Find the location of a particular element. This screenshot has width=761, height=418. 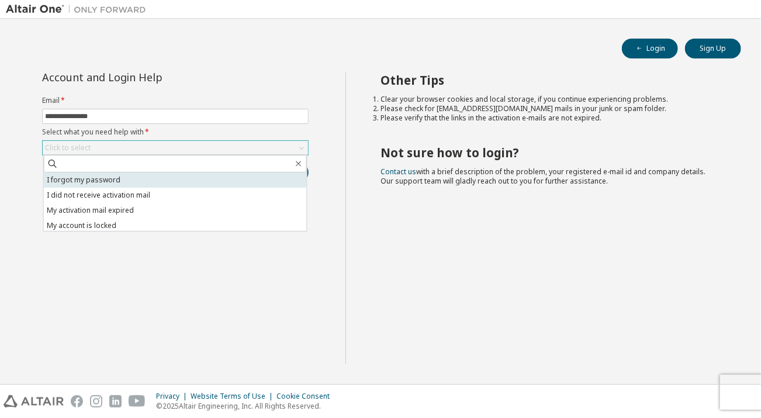

div: Cookie Consent is located at coordinates (306, 396).